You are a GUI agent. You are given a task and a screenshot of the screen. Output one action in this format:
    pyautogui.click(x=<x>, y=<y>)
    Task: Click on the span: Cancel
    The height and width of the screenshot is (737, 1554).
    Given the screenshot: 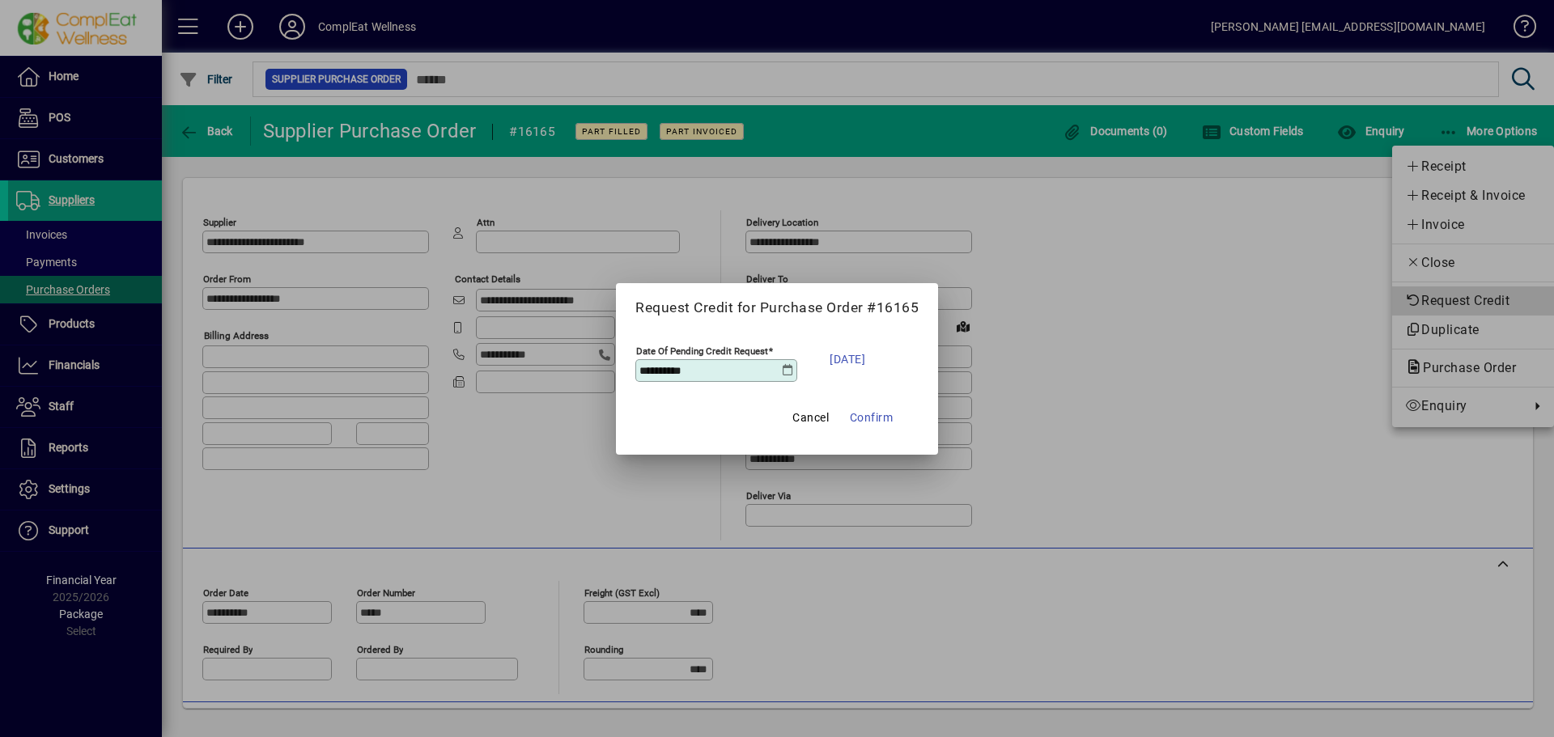 What is the action you would take?
    pyautogui.click(x=810, y=418)
    